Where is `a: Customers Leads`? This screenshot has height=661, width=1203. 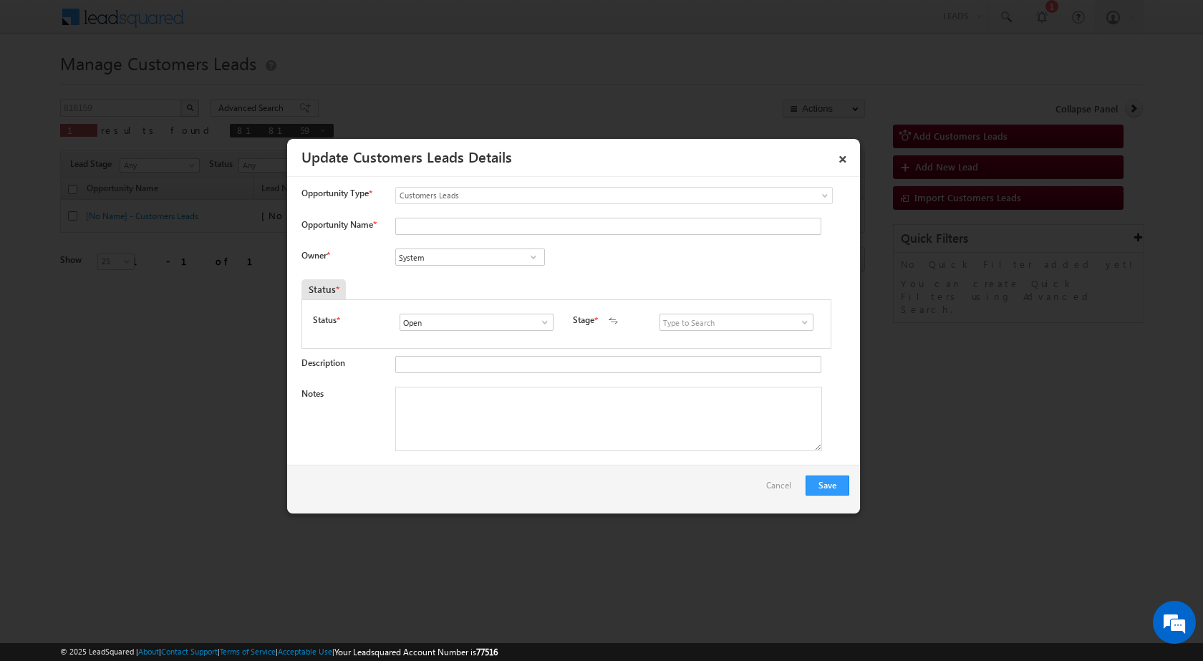 a: Customers Leads is located at coordinates (614, 195).